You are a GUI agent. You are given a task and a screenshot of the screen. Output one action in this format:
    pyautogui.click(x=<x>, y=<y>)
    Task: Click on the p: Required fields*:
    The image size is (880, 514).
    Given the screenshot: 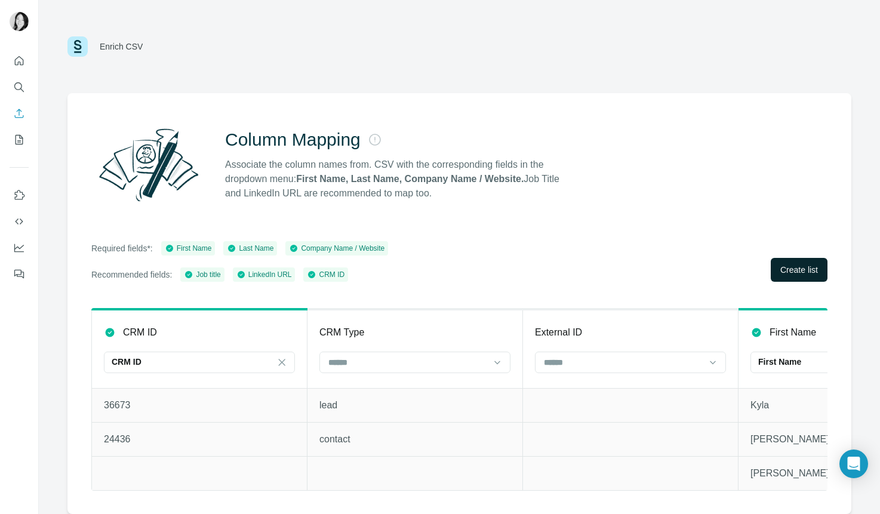 What is the action you would take?
    pyautogui.click(x=122, y=248)
    